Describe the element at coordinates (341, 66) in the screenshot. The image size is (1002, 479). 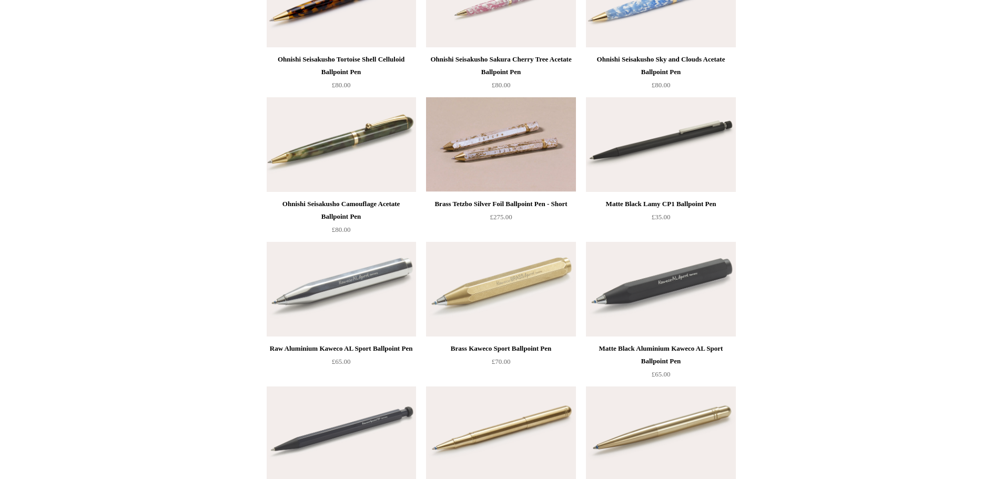
I see `div: Ohnishi Seisakusho Tortoise Shell Celluloid Ballpoint Pen` at that location.